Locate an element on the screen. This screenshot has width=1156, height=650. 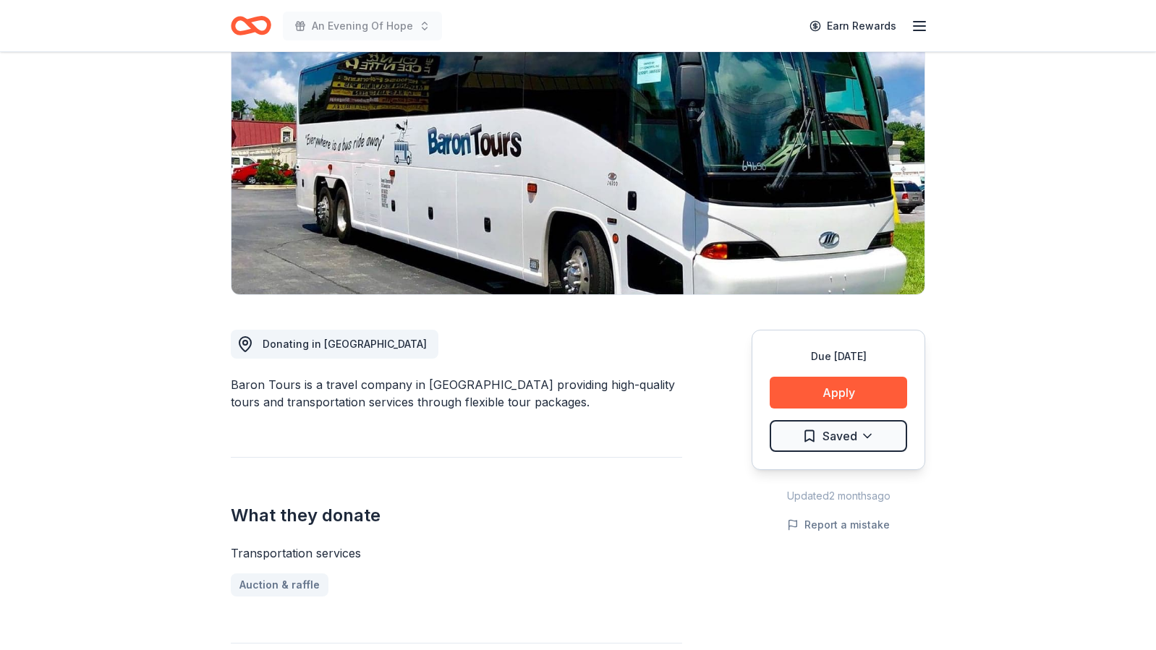
span: An Evening Of Hope is located at coordinates (362, 26).